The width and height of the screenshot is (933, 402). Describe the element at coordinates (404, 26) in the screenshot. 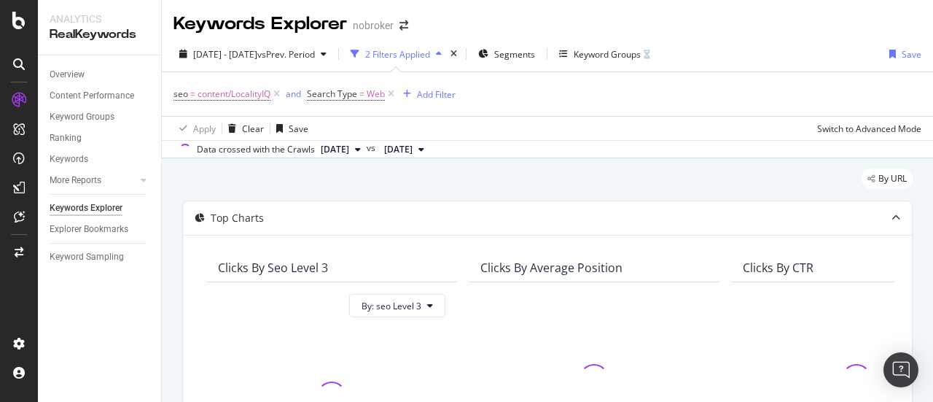

I see `div: arrow-right-arrow-left` at that location.